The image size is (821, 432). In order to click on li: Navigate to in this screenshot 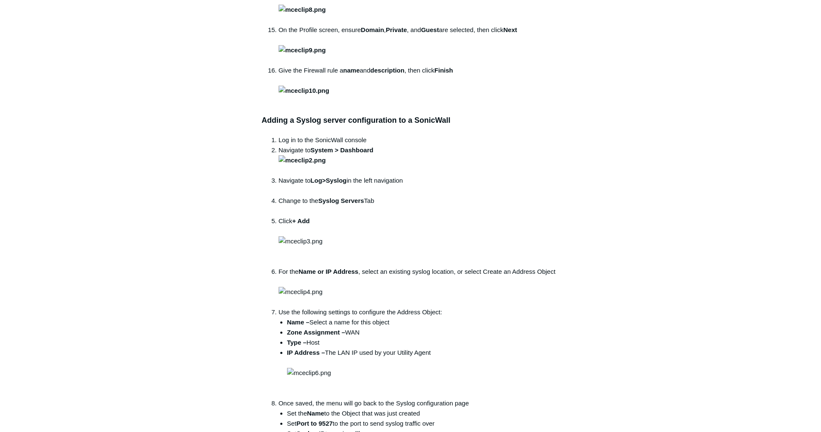, I will do `click(419, 160)`.